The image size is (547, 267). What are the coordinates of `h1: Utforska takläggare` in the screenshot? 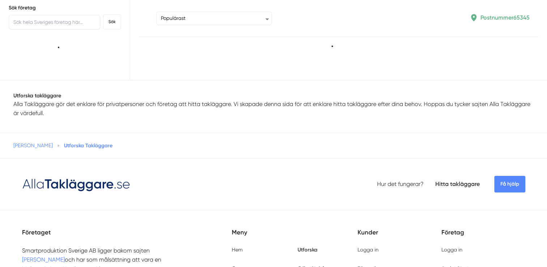 It's located at (274, 95).